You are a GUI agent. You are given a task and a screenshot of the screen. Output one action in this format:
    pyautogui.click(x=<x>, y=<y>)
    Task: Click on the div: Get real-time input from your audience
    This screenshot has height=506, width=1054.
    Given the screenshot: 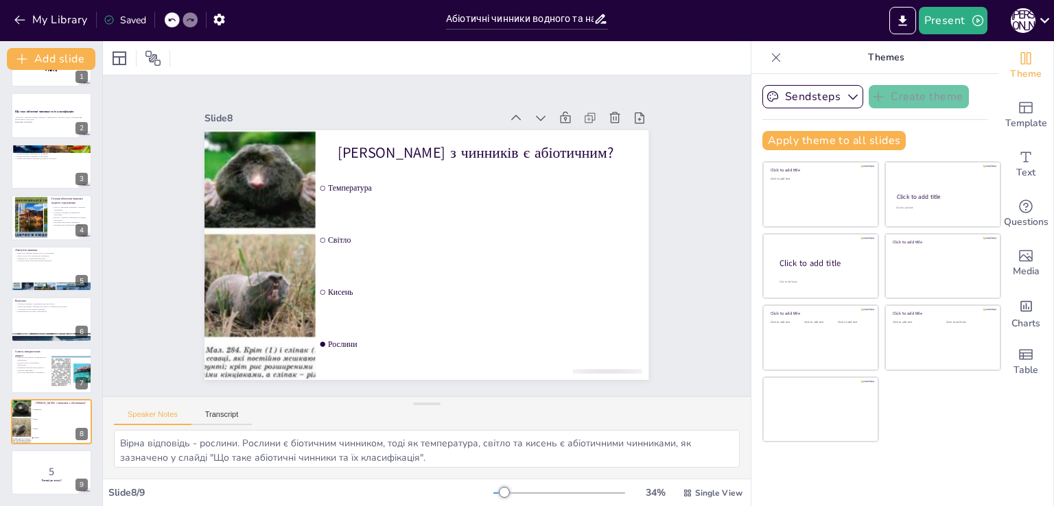 What is the action you would take?
    pyautogui.click(x=1026, y=214)
    